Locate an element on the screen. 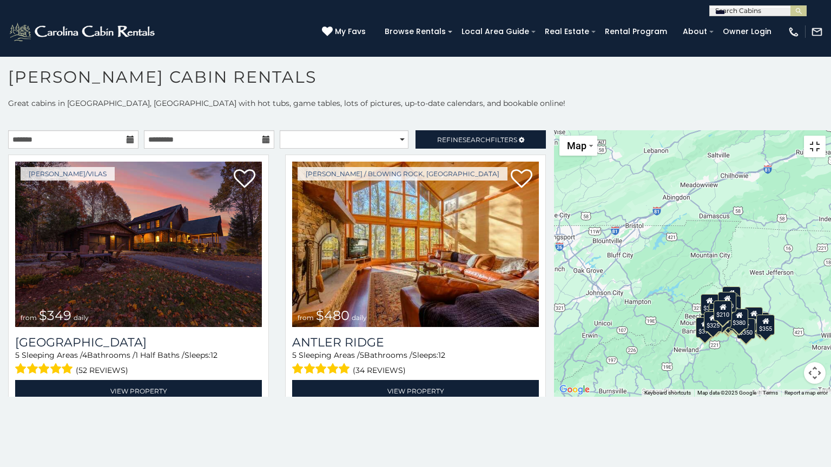 This screenshot has height=467, width=831. div: $350 is located at coordinates (746, 329).